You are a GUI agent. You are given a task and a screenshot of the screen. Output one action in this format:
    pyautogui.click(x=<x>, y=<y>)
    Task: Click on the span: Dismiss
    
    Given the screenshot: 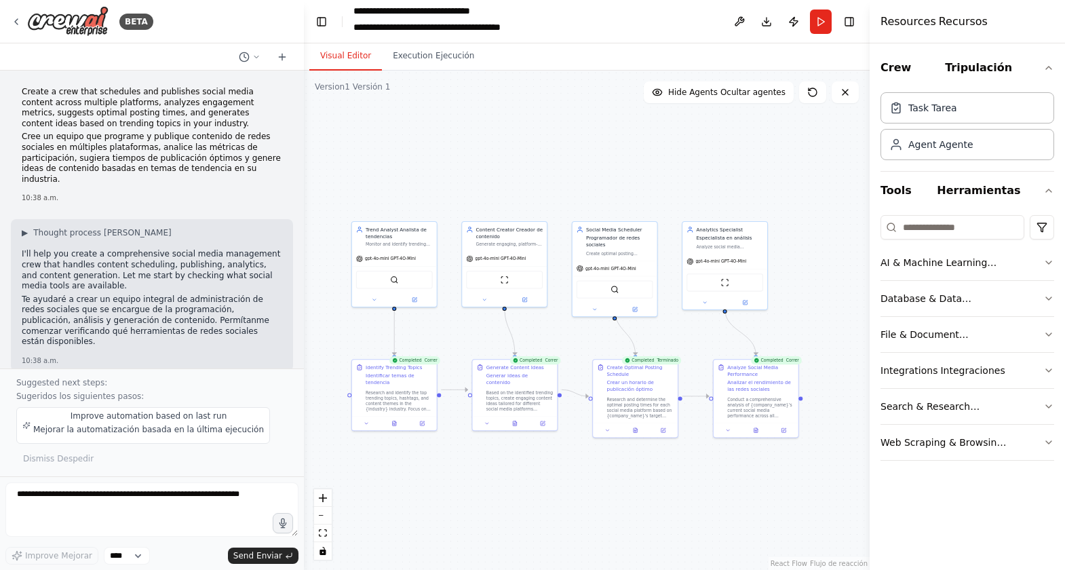 What is the action you would take?
    pyautogui.click(x=58, y=458)
    